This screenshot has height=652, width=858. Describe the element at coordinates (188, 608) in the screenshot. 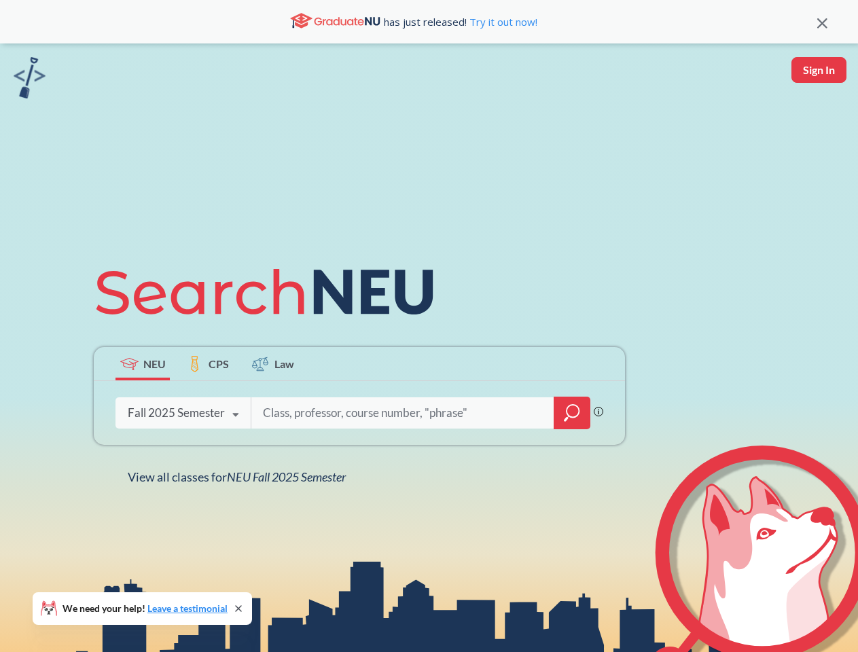

I see `a: Leave a testimonial` at that location.